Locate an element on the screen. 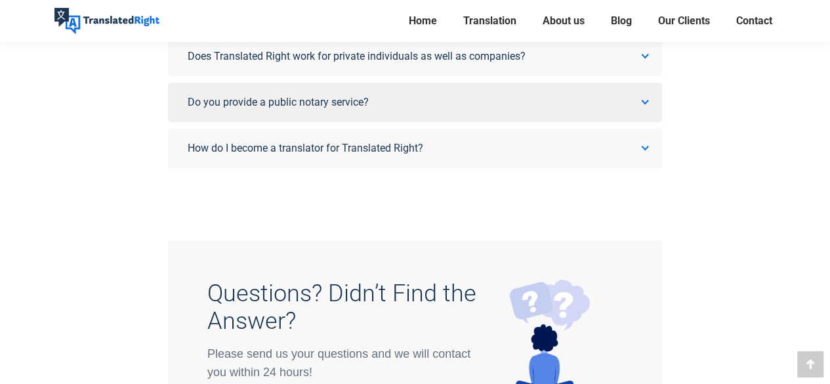 This screenshot has width=830, height=384. span: Do you provide a public notary service? is located at coordinates (278, 102).